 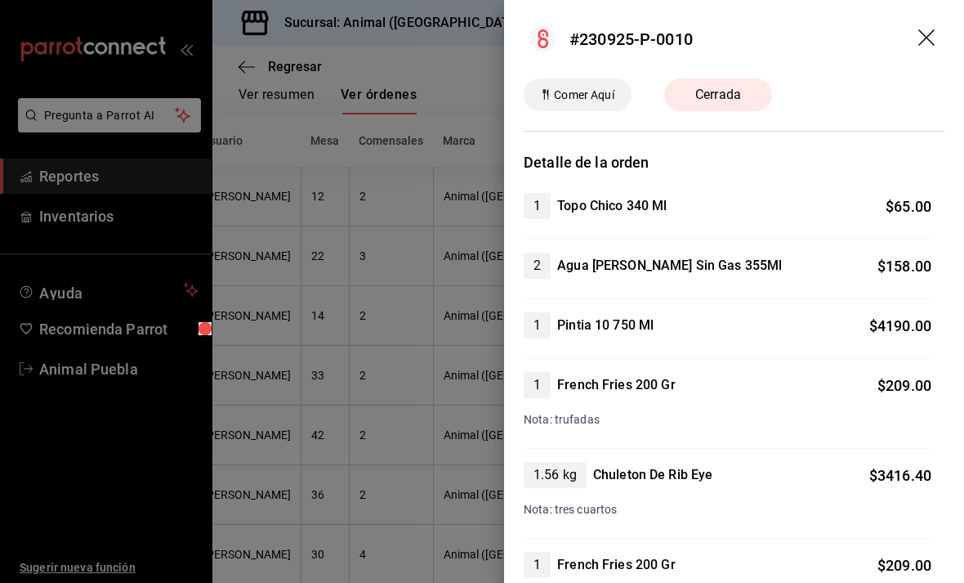 What do you see at coordinates (718, 95) in the screenshot?
I see `span: Cerrada` at bounding box center [718, 95].